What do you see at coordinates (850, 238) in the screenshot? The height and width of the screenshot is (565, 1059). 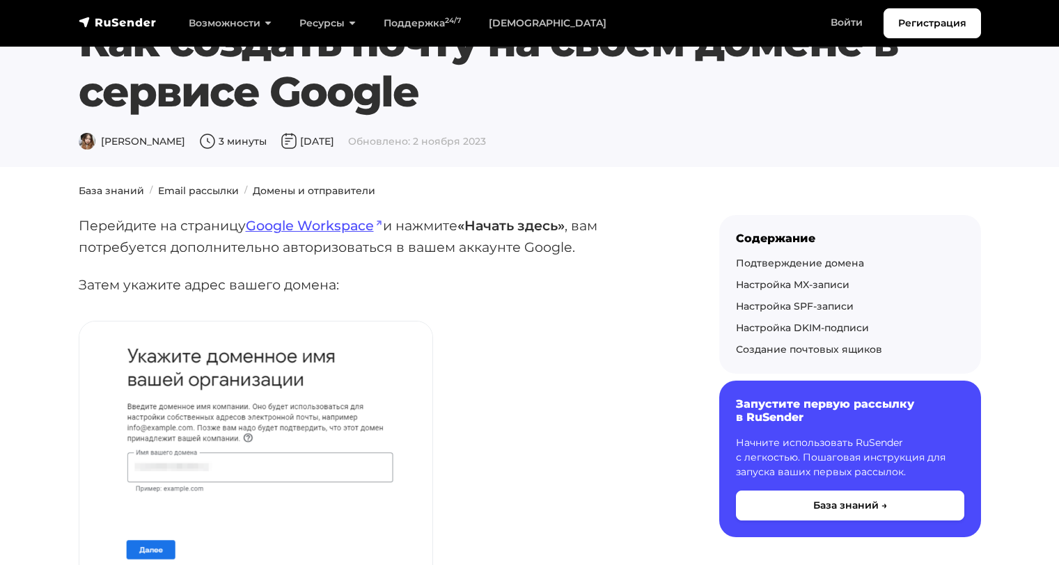 I see `div: Содержание` at bounding box center [850, 238].